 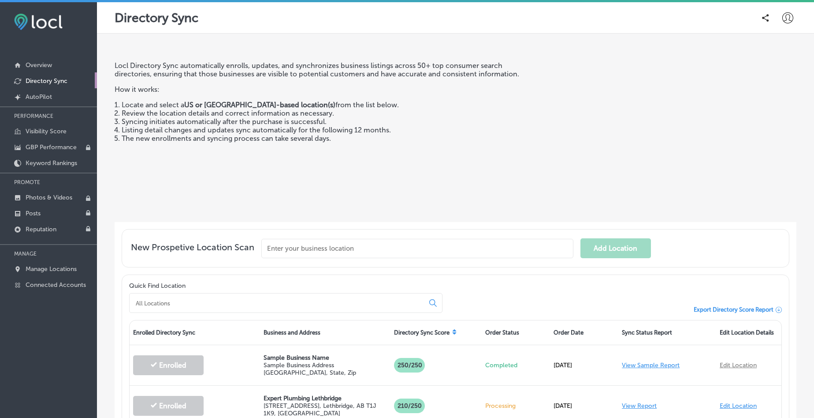 I want to click on p: Posts, so click(x=33, y=213).